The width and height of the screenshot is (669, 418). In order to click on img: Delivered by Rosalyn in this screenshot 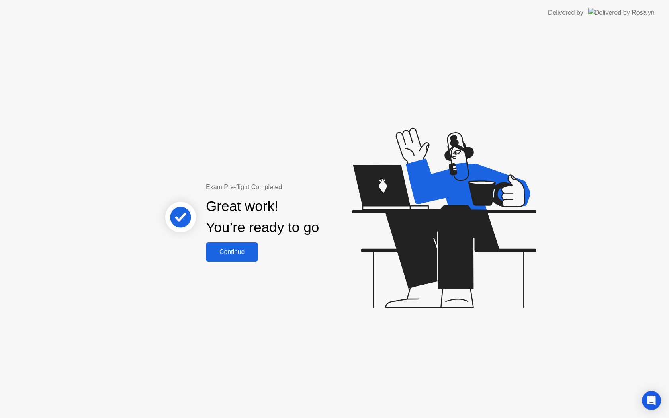, I will do `click(622, 12)`.